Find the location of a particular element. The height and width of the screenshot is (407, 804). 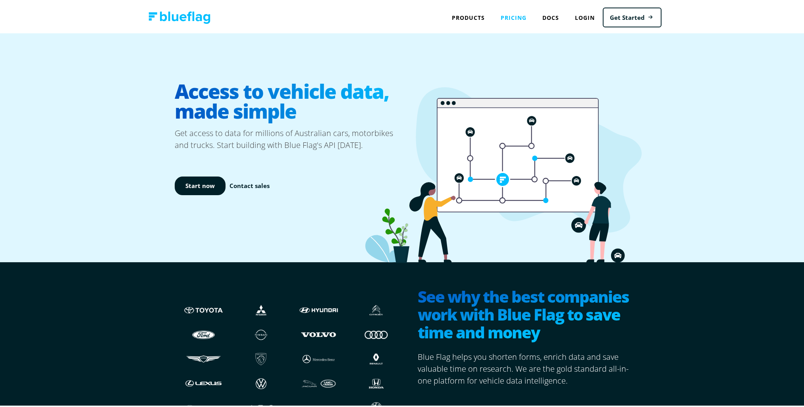

img: Genesis logo is located at coordinates (203, 358).